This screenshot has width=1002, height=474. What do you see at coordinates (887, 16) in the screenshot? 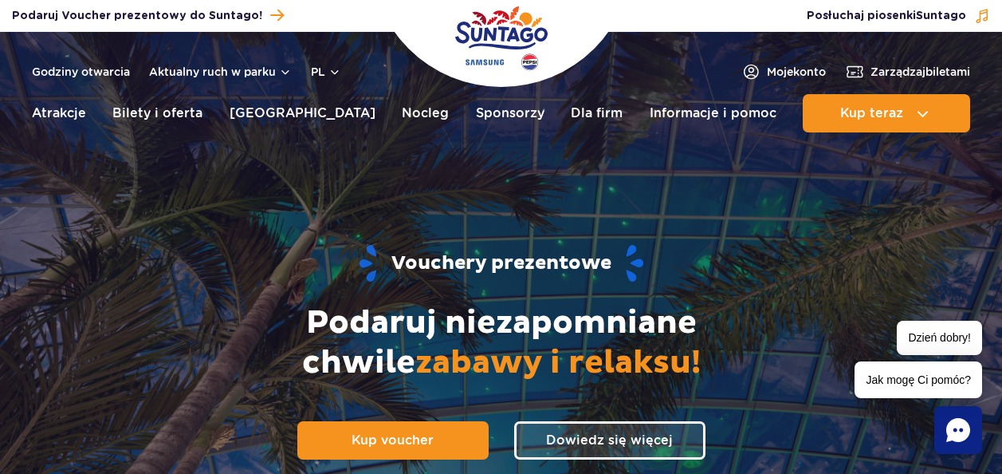
I see `span: Posłuchaj piosenki` at bounding box center [887, 16].